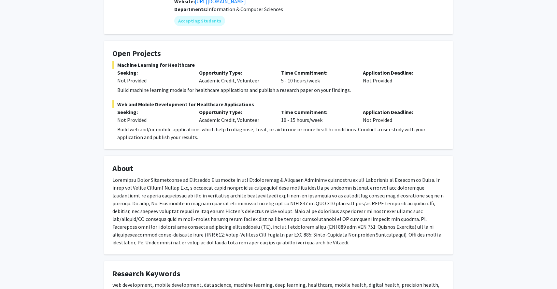 This screenshot has width=557, height=289. What do you see at coordinates (279, 65) in the screenshot?
I see `span: Machine Learning for Healthcare` at bounding box center [279, 65].